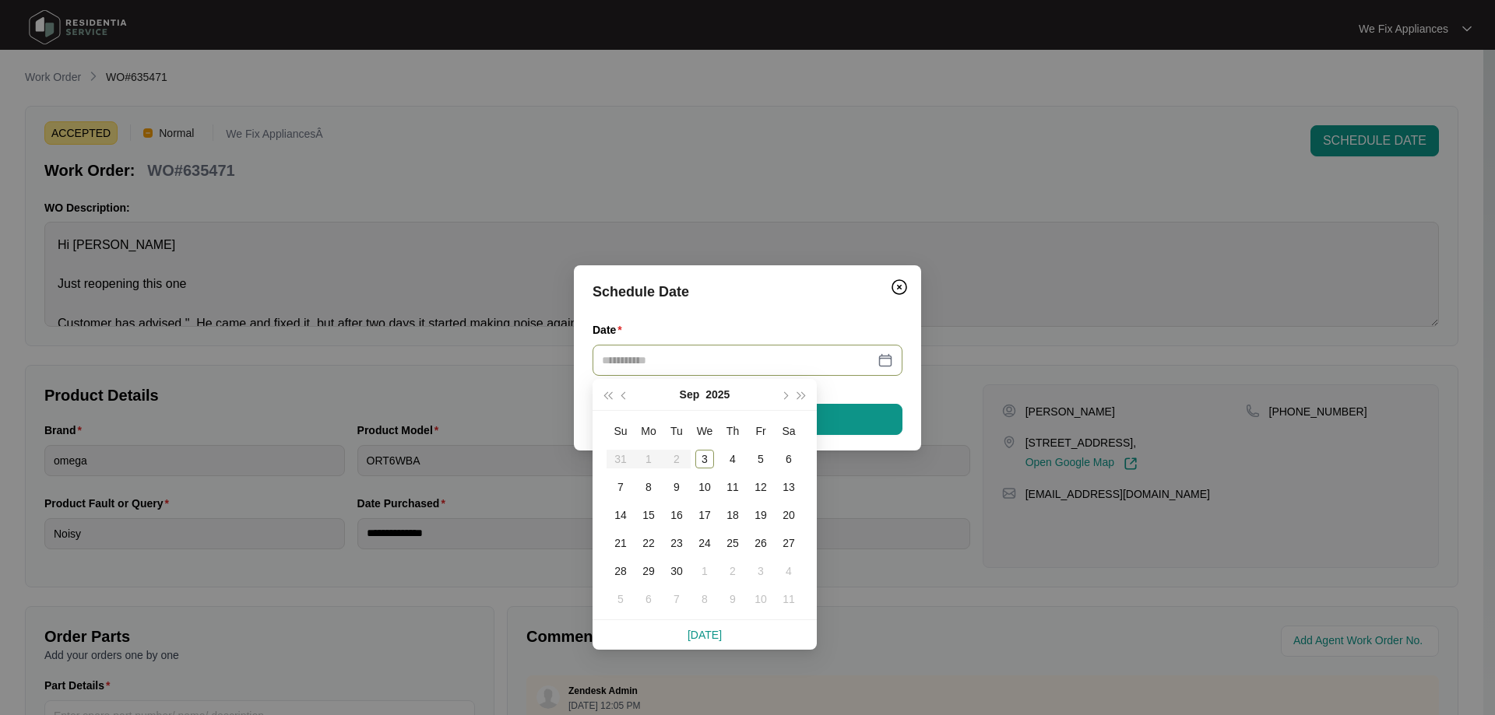 This screenshot has height=715, width=1495. I want to click on td: 2025-09-26, so click(761, 543).